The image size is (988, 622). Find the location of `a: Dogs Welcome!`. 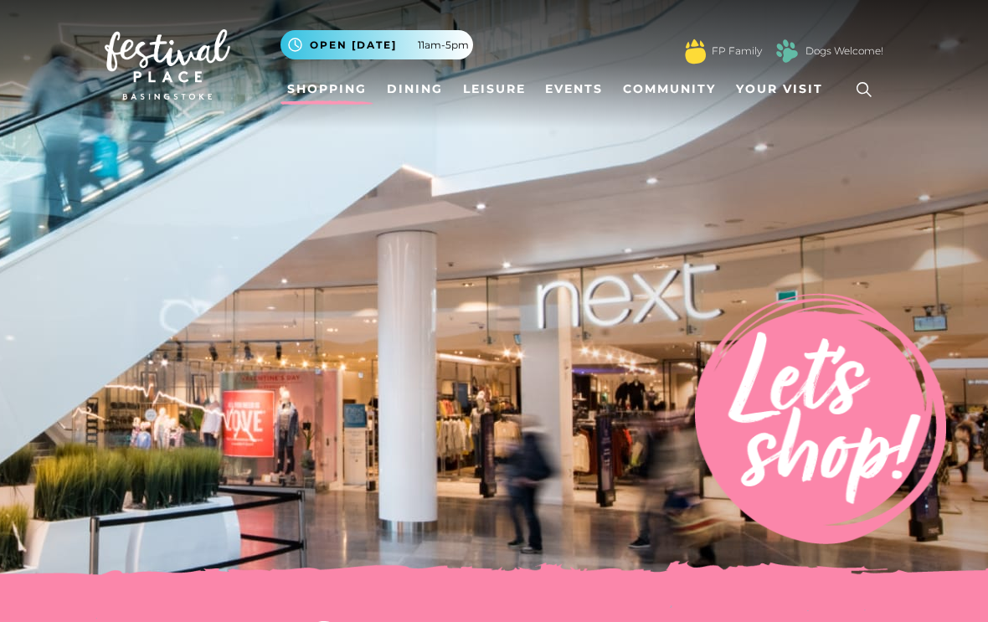

a: Dogs Welcome! is located at coordinates (844, 51).